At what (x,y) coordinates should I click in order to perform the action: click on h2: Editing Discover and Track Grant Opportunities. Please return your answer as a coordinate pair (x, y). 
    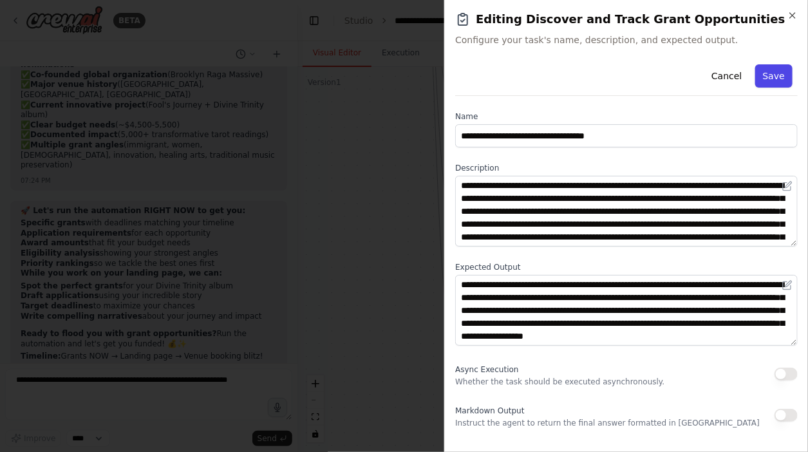
    Looking at the image, I should click on (627, 19).